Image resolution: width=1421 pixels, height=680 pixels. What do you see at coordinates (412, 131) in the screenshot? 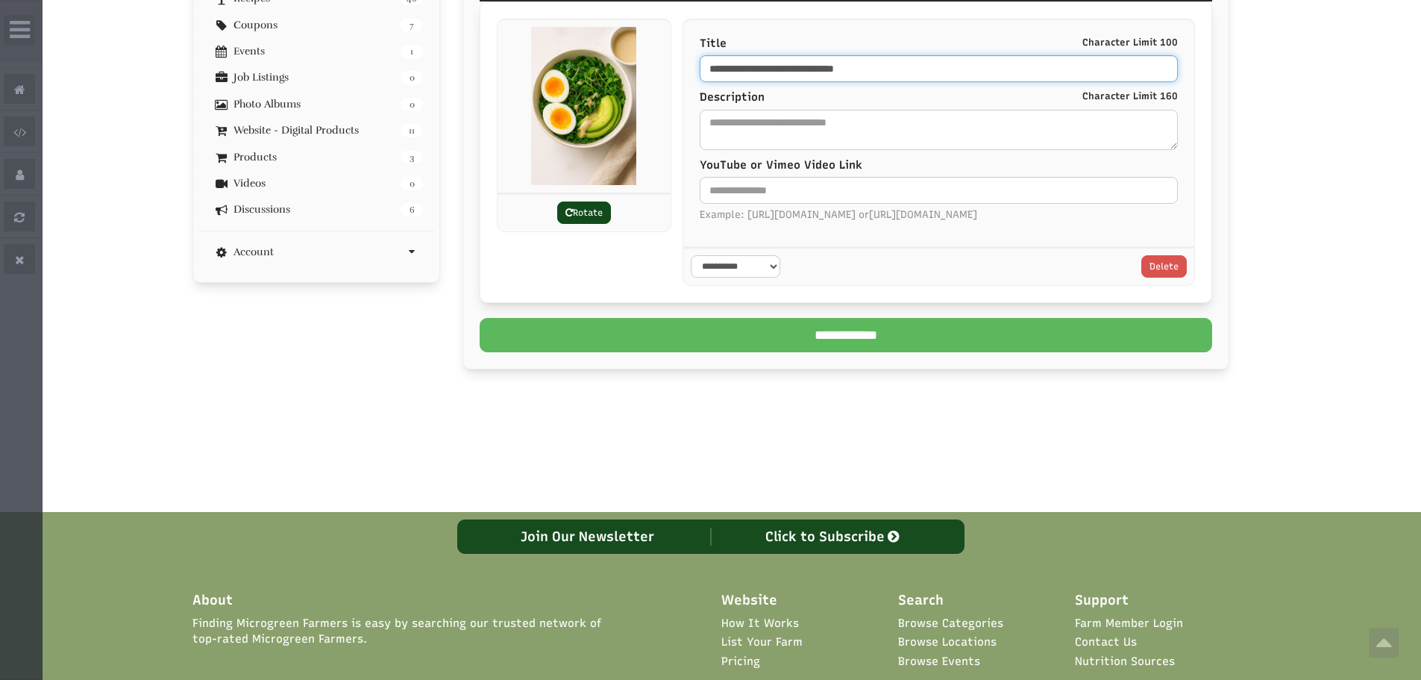
I see `span: 11` at bounding box center [412, 131].